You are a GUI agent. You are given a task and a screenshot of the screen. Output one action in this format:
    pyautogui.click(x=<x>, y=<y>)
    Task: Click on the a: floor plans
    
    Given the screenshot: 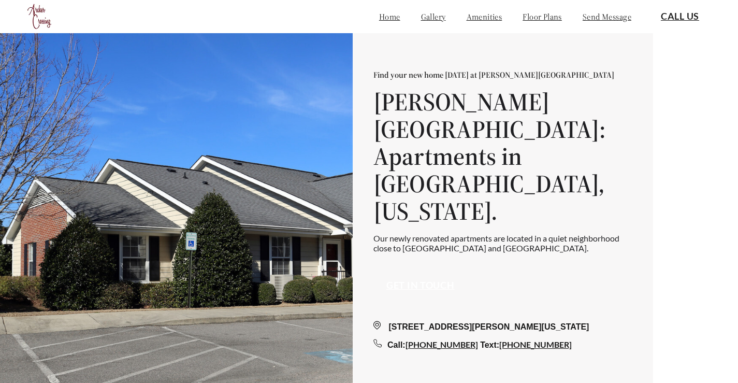 What is the action you would take?
    pyautogui.click(x=542, y=17)
    